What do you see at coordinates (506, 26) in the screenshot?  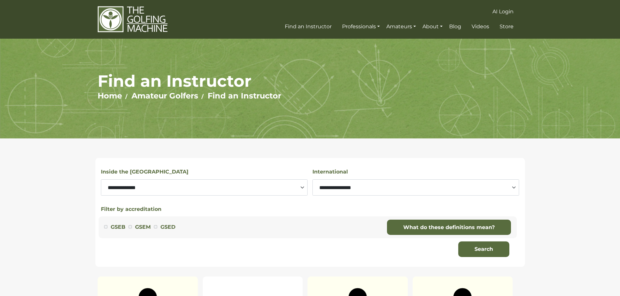 I see `span: Store` at bounding box center [506, 26].